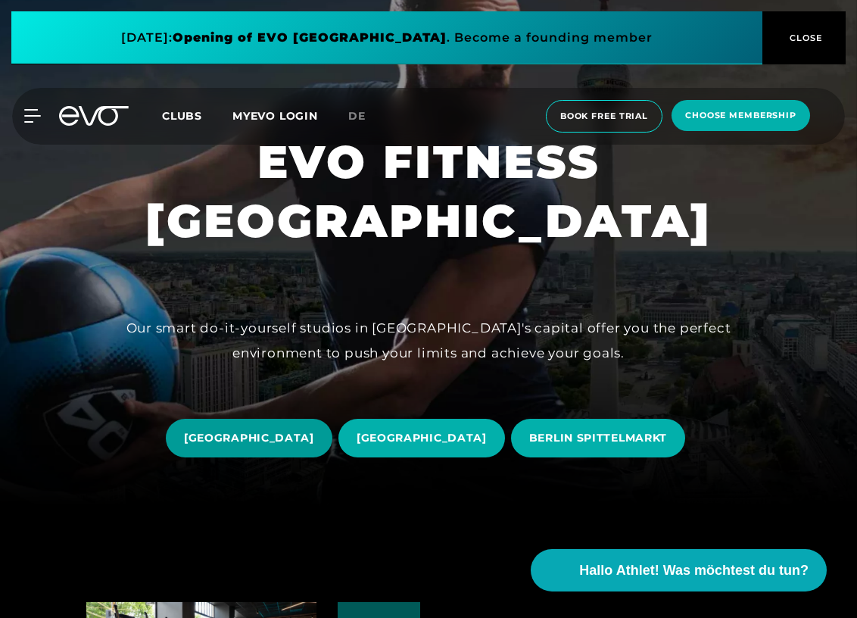  Describe the element at coordinates (804, 38) in the screenshot. I see `span: CLOSE` at that location.